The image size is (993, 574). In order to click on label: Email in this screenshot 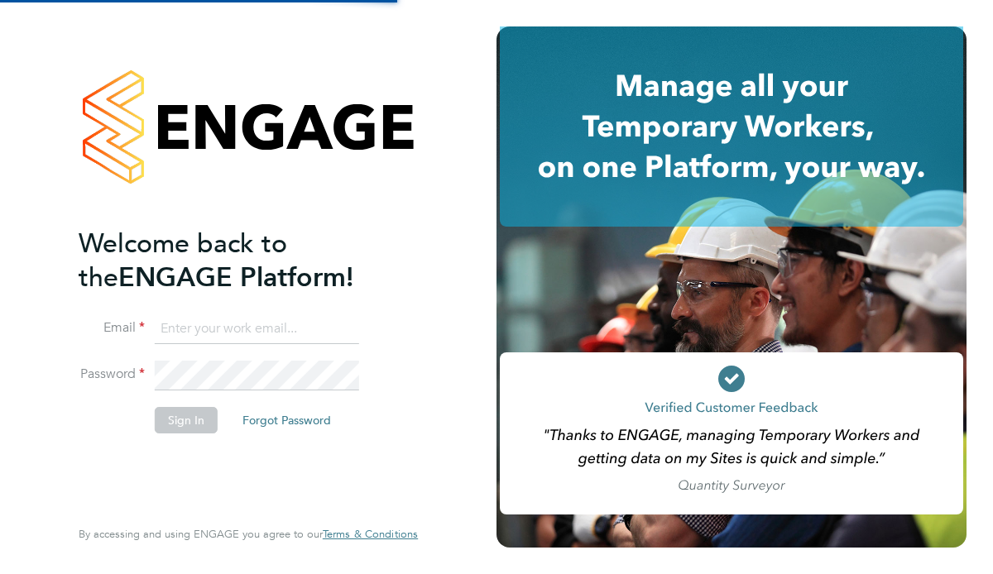, I will do `click(112, 328)`.